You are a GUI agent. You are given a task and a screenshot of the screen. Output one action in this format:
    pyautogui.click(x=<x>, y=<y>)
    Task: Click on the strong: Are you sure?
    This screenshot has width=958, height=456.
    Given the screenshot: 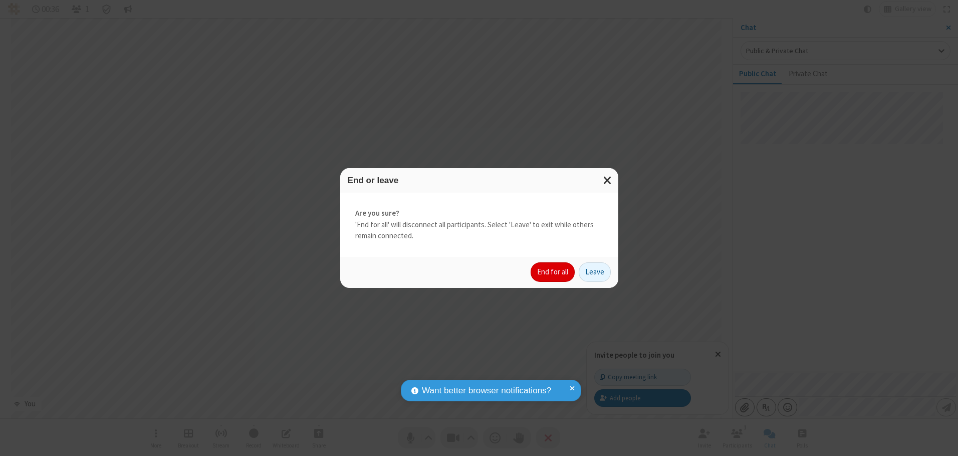 What is the action you would take?
    pyautogui.click(x=479, y=213)
    